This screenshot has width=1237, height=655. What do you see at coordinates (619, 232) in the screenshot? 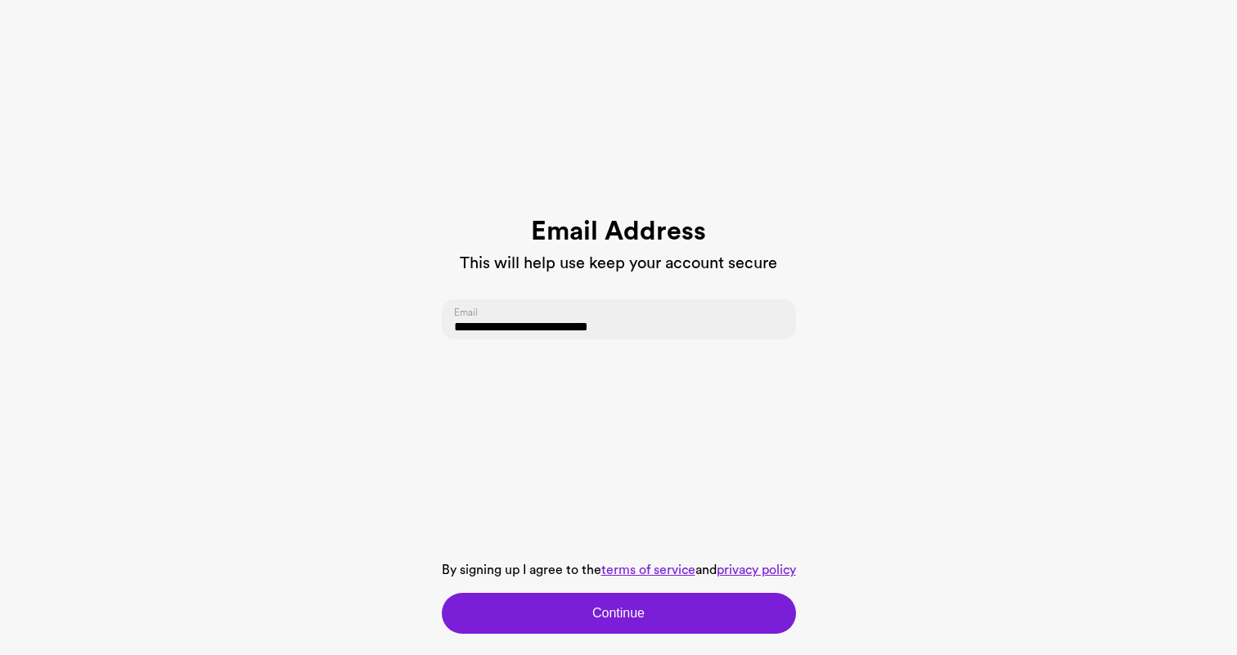
I see `h1: Email Address` at bounding box center [619, 232].